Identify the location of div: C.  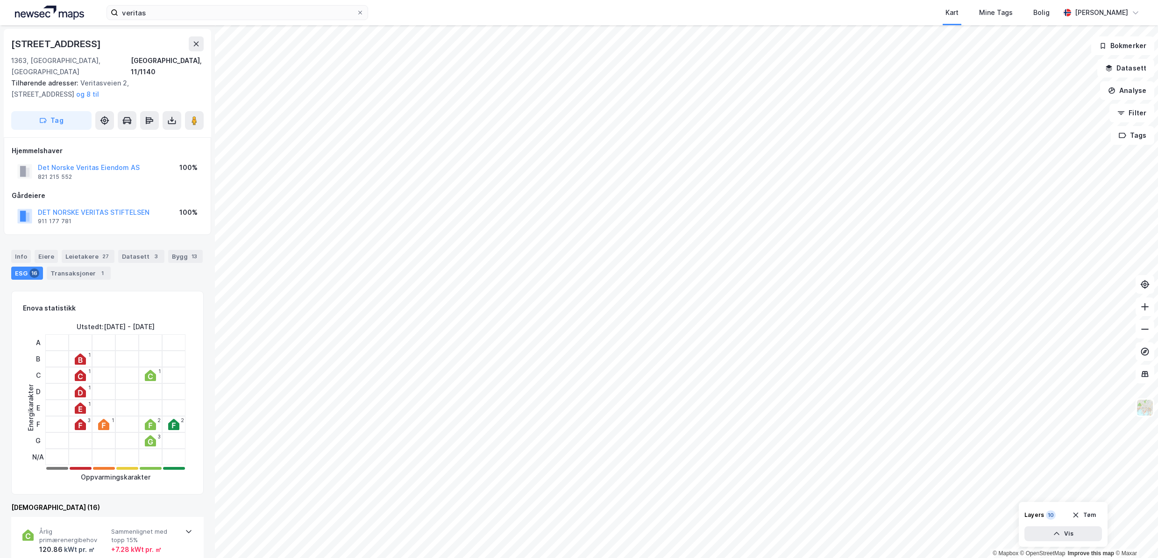
(38, 375).